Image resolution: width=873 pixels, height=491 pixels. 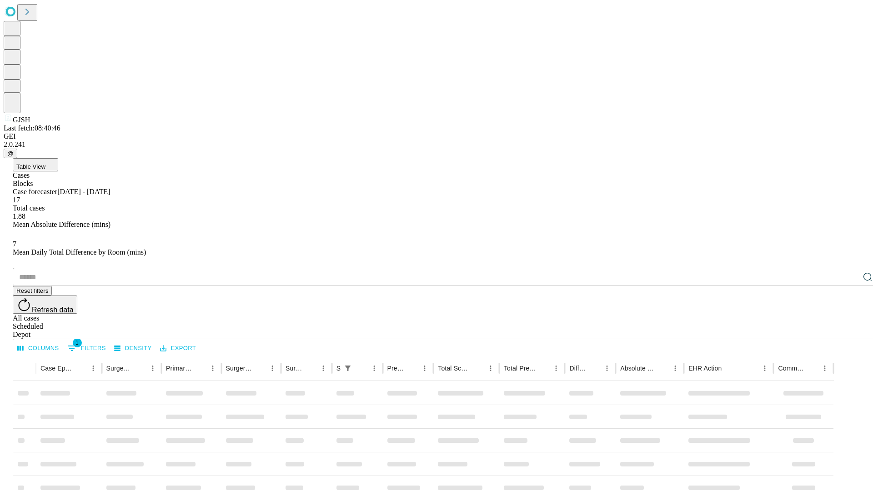 What do you see at coordinates (578, 368) in the screenshot?
I see `div: Difference` at bounding box center [578, 368].